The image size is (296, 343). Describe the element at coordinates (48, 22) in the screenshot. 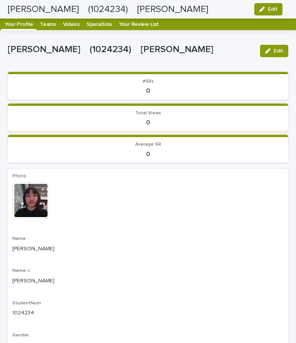

I see `p: Teams` at that location.